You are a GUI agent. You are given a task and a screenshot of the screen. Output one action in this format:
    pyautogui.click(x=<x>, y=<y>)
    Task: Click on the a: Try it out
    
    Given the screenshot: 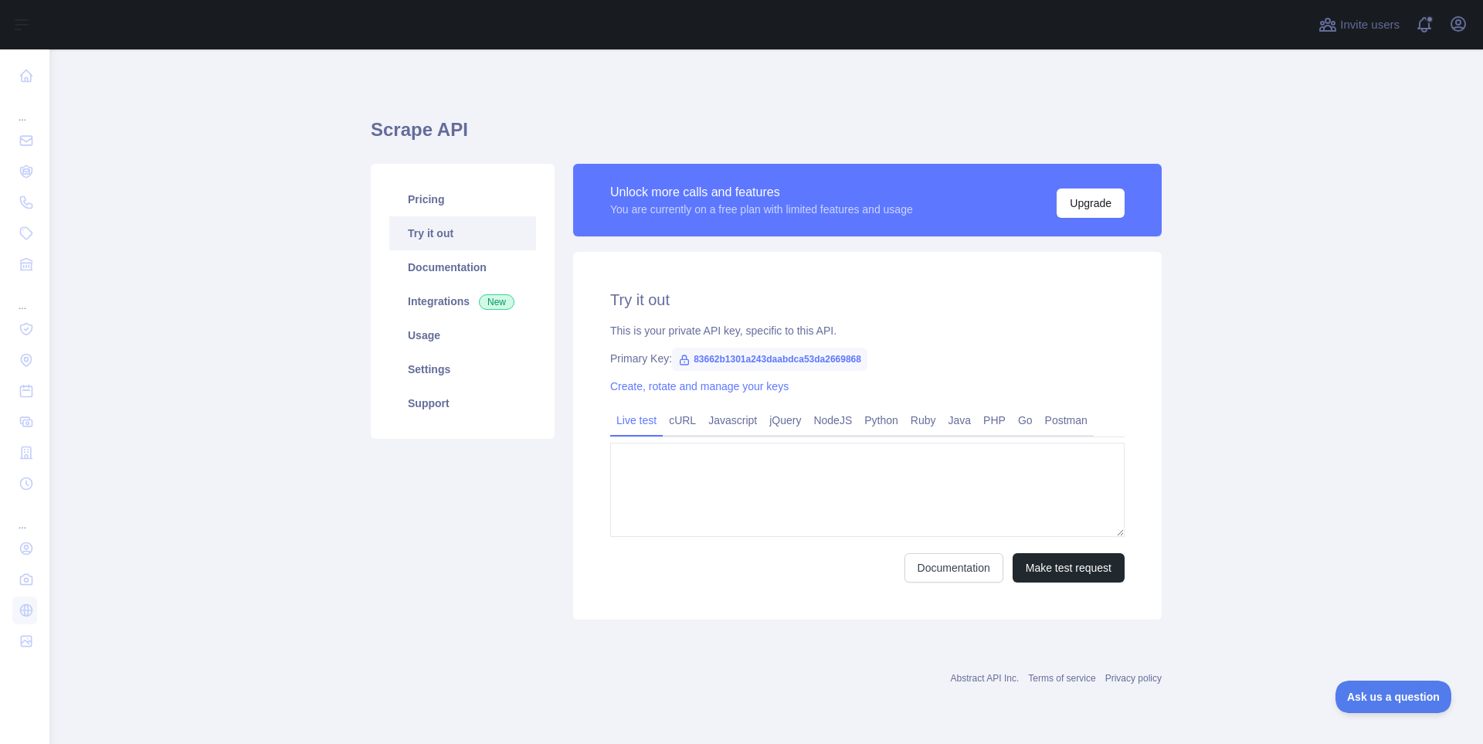 What is the action you would take?
    pyautogui.click(x=463, y=233)
    